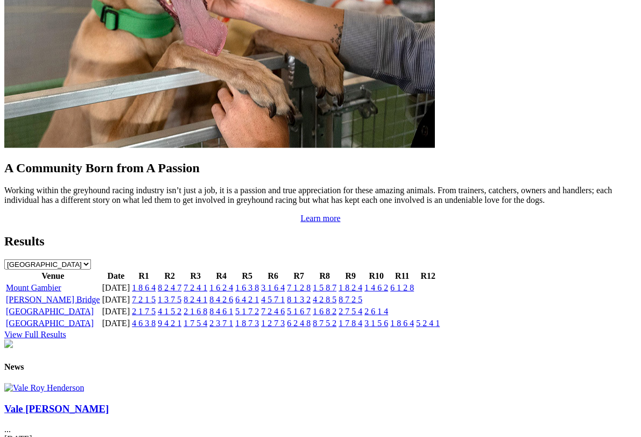 The height and width of the screenshot is (437, 641). What do you see at coordinates (169, 323) in the screenshot?
I see `a: 9 4 2 1` at bounding box center [169, 323].